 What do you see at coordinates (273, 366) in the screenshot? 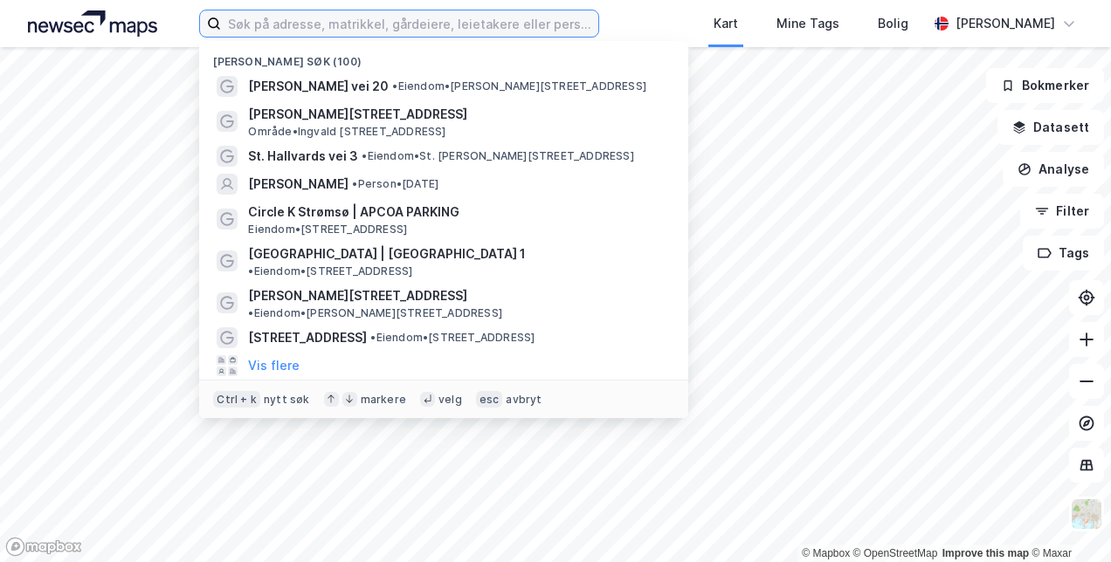
I see `button: Vis flere` at bounding box center [273, 366].